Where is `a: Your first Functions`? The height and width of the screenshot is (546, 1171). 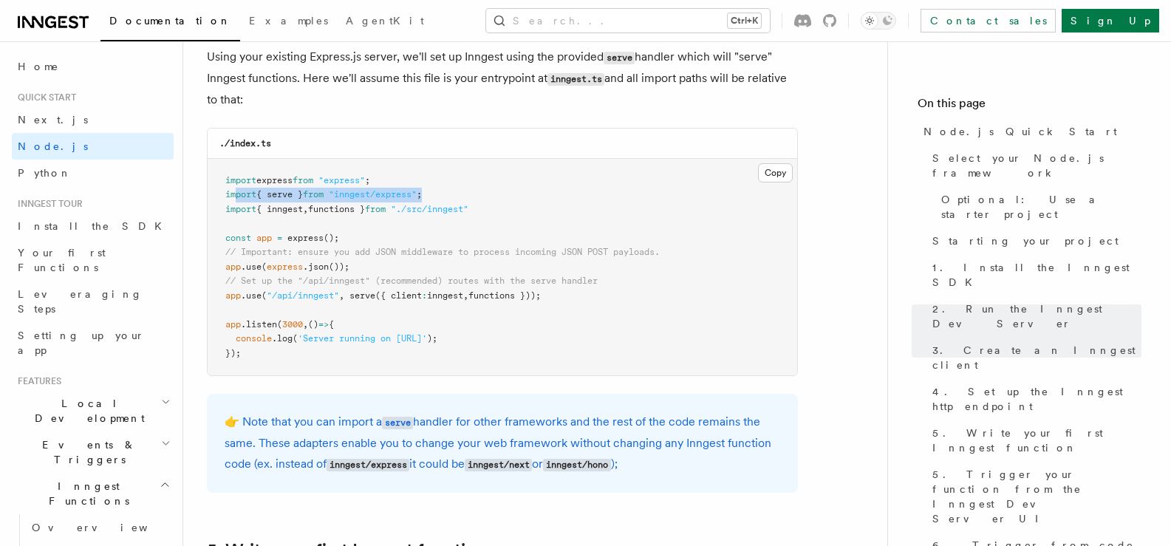 a: Your first Functions is located at coordinates (92, 260).